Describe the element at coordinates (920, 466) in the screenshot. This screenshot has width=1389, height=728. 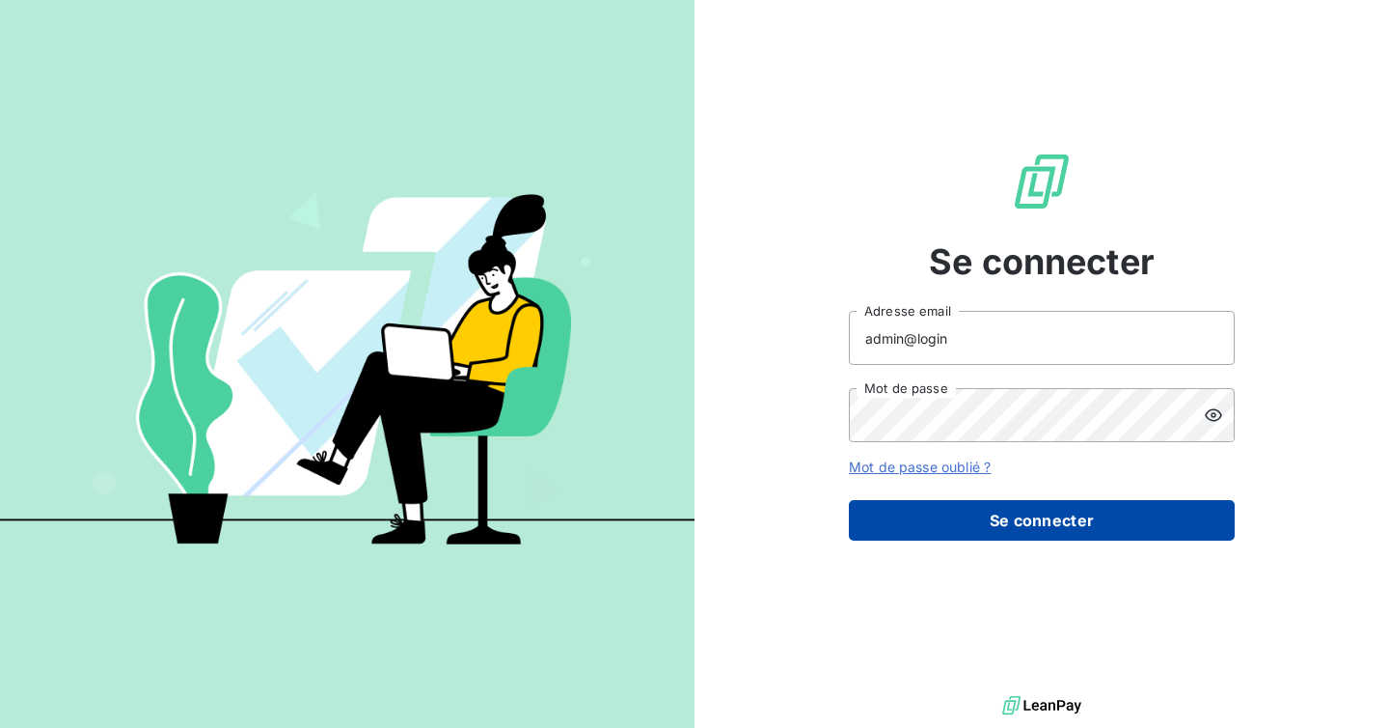
I see `a: Mot de passe oublié ?` at that location.